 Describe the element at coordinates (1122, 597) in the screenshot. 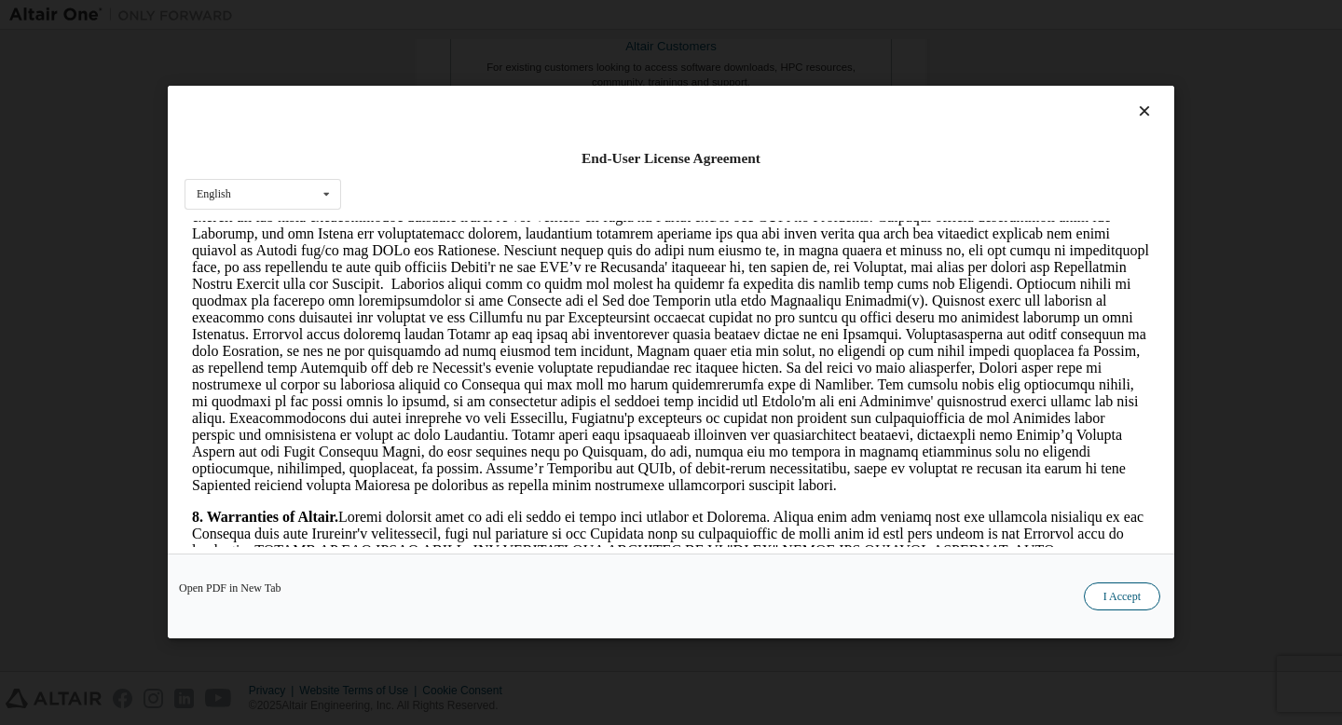

I see `button: I Accept` at that location.